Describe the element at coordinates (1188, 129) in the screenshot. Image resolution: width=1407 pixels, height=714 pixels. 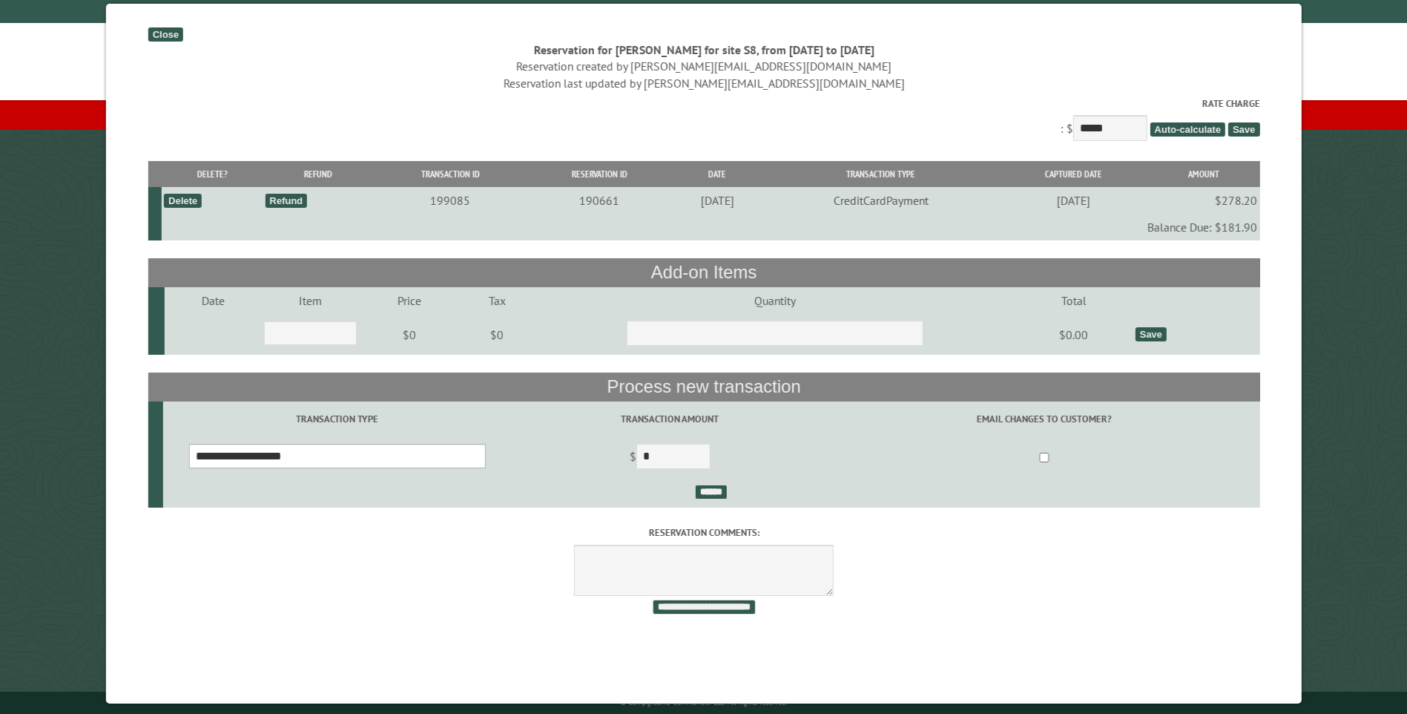
I see `span: Auto-calculate` at that location.